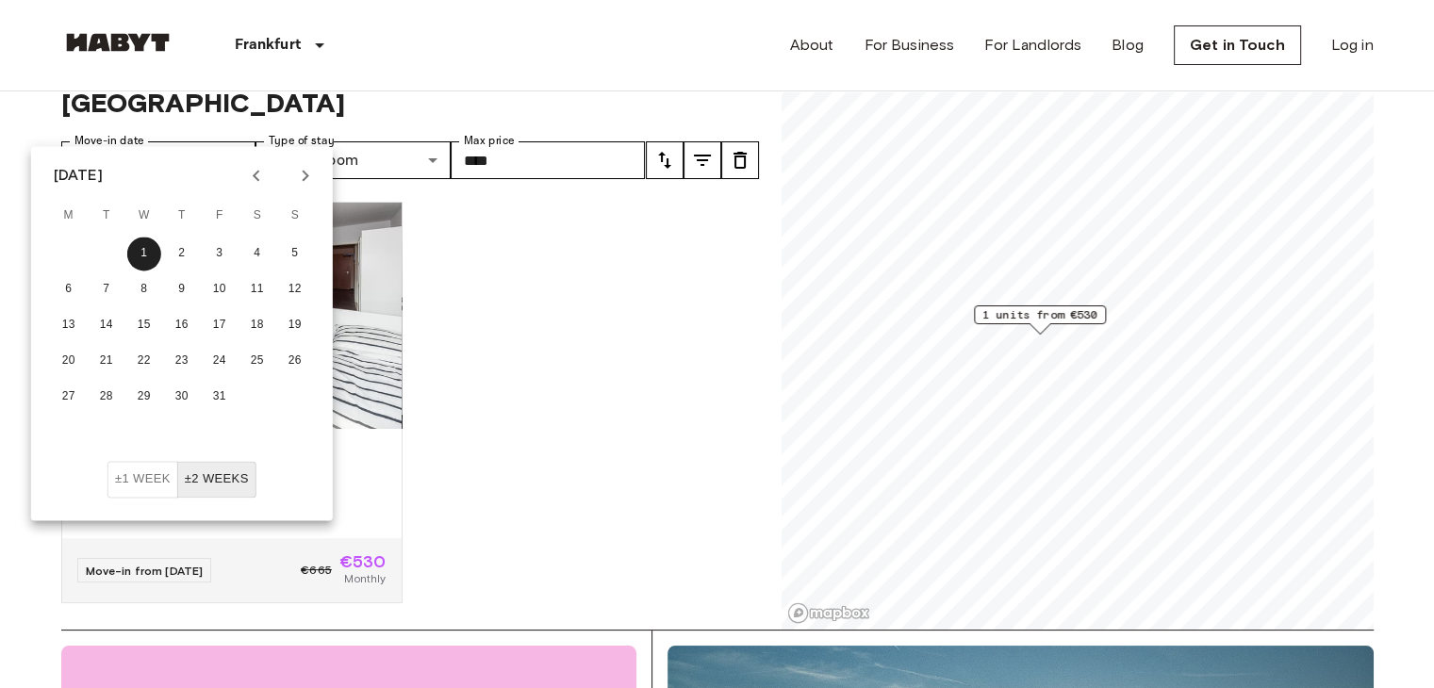  What do you see at coordinates (1078, 331) in the screenshot?
I see `canvas: Map` at bounding box center [1078, 331].